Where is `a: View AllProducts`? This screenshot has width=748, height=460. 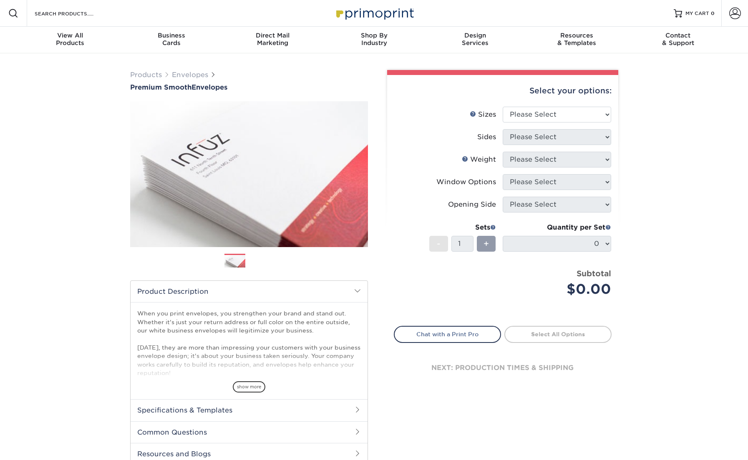 a: View AllProducts is located at coordinates (70, 40).